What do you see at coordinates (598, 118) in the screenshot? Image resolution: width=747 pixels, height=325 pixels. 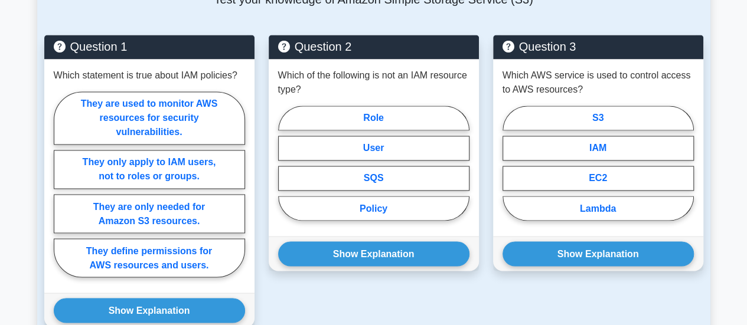 I see `label: S3` at bounding box center [598, 118].